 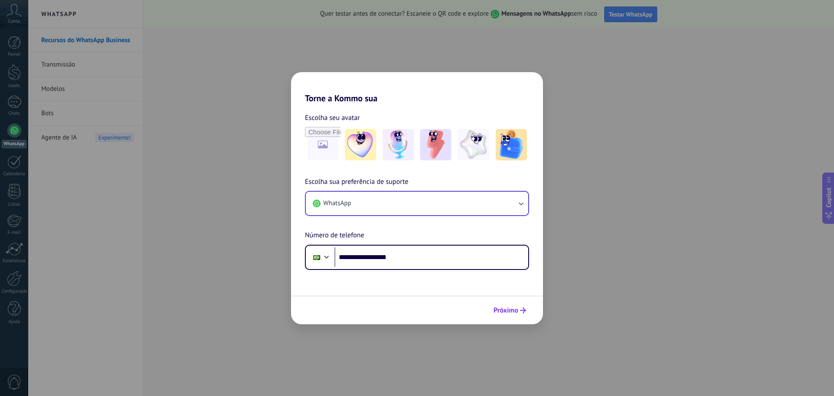 What do you see at coordinates (474, 145) in the screenshot?
I see `img: -4.jpeg` at bounding box center [474, 145].